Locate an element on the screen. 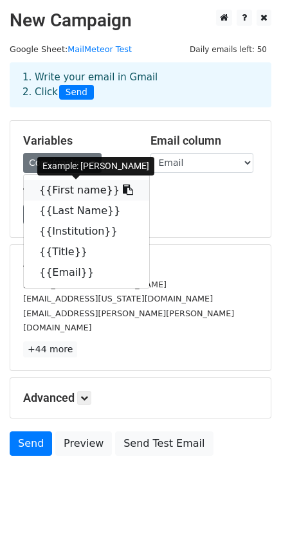 This screenshot has width=281, height=549. a: {{Last Name}} is located at coordinates (86, 211).